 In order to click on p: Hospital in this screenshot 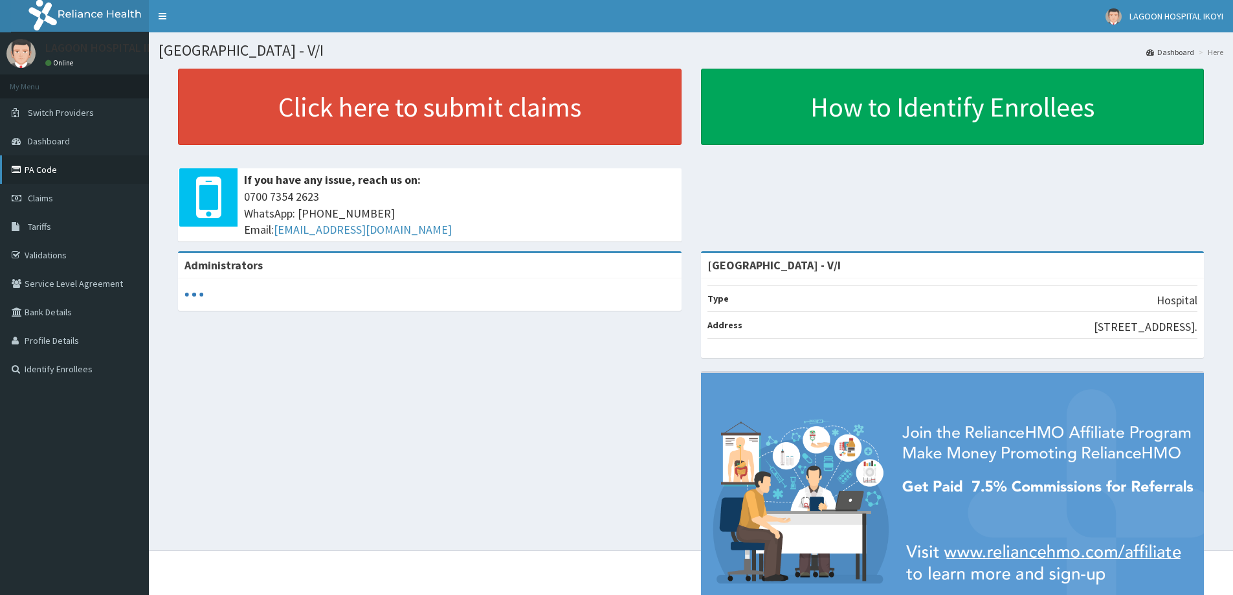, I will do `click(1176, 300)`.